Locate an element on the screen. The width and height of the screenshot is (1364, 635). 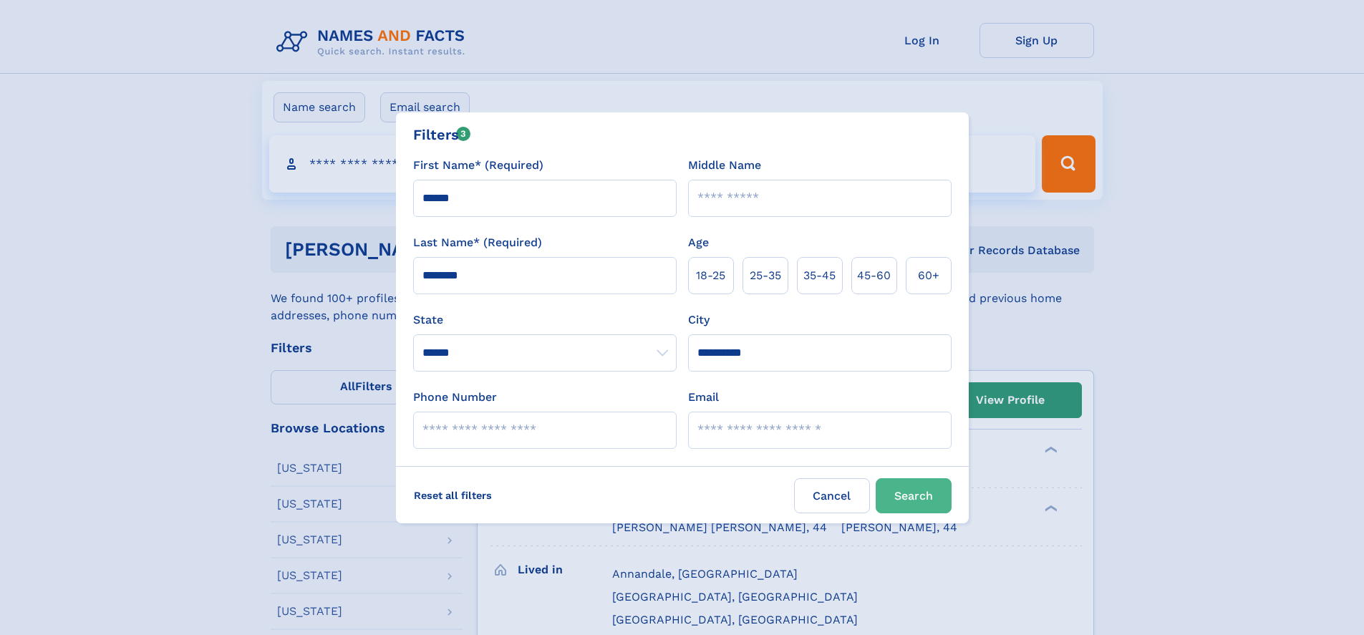
span: 35‑45 is located at coordinates (819, 276).